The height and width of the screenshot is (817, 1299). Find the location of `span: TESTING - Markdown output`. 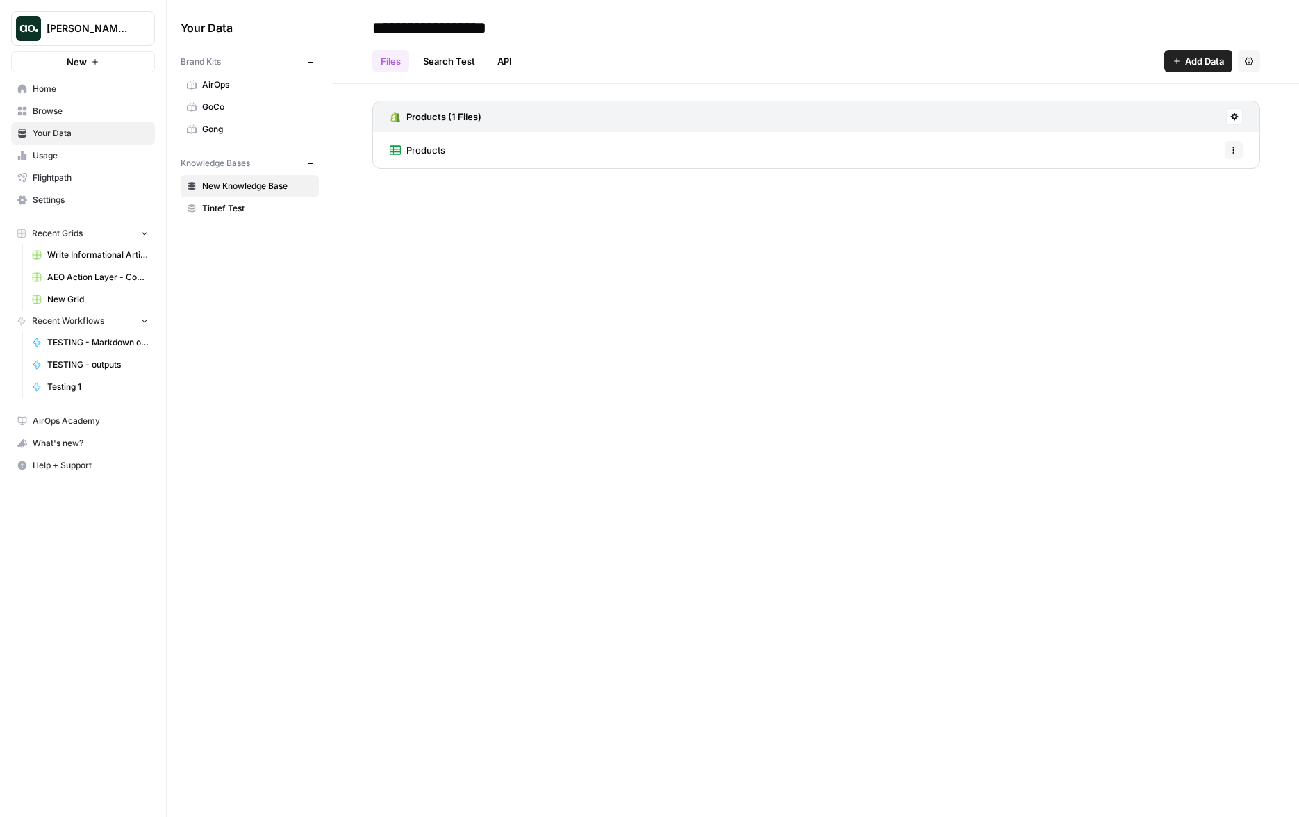

span: TESTING - Markdown output is located at coordinates (98, 342).